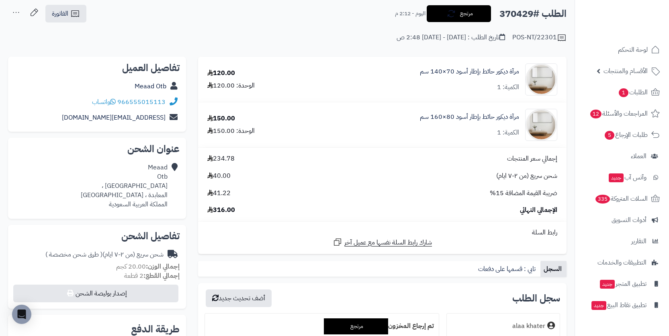 This screenshot has width=669, height=336. I want to click on span: الفاتورة, so click(60, 14).